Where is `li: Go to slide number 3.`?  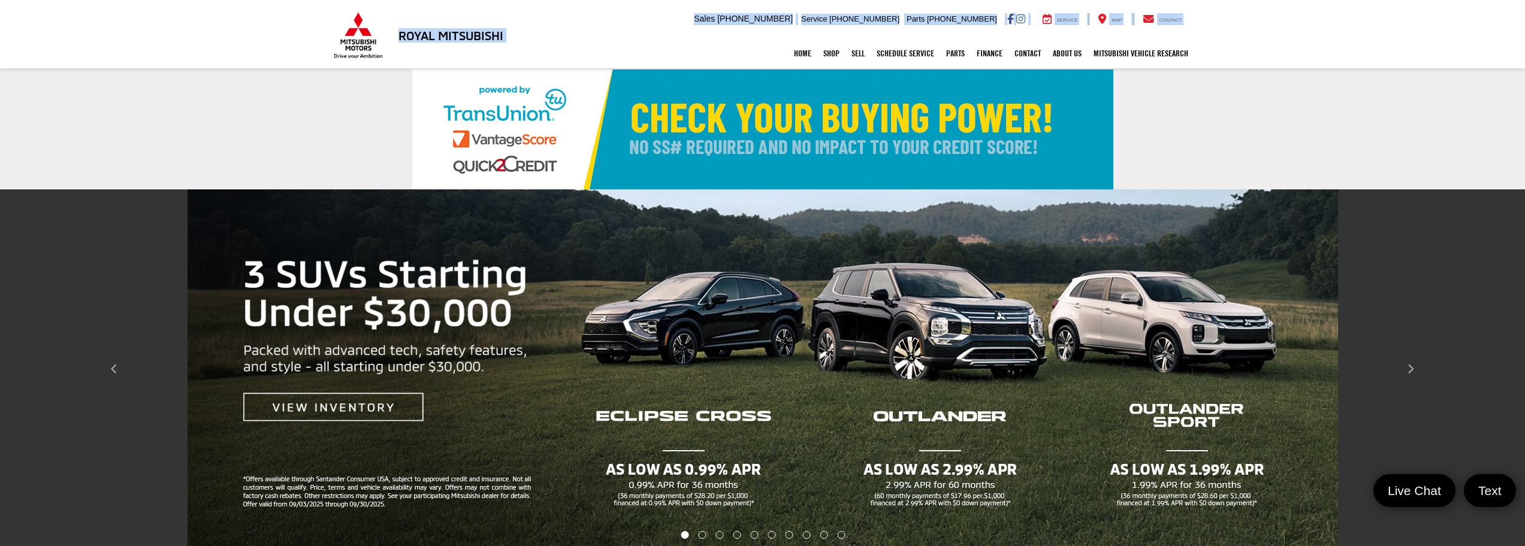
li: Go to slide number 3. is located at coordinates (720, 535).